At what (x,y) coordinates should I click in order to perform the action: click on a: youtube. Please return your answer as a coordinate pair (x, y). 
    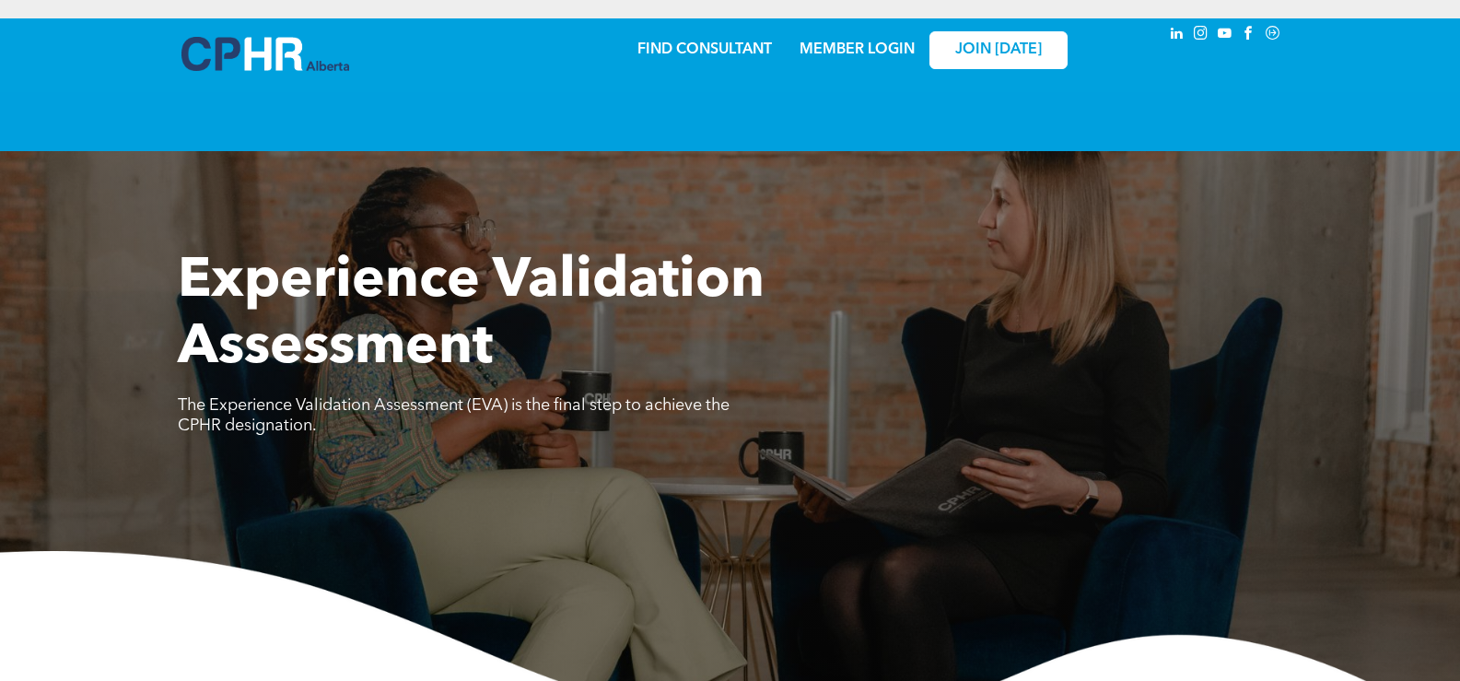
    Looking at the image, I should click on (1225, 35).